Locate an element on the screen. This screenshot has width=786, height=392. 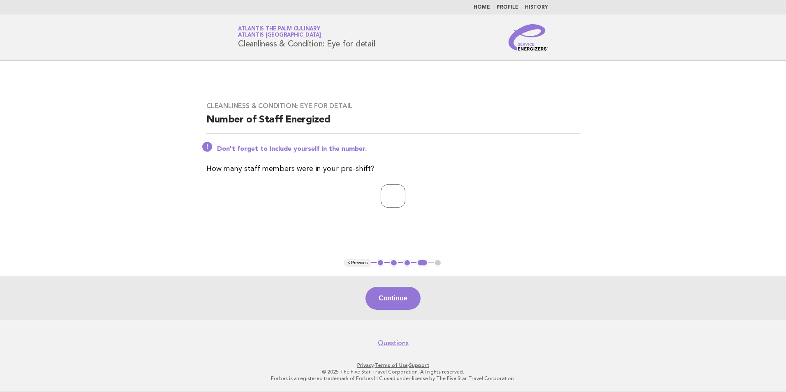
a: Home is located at coordinates (482, 7).